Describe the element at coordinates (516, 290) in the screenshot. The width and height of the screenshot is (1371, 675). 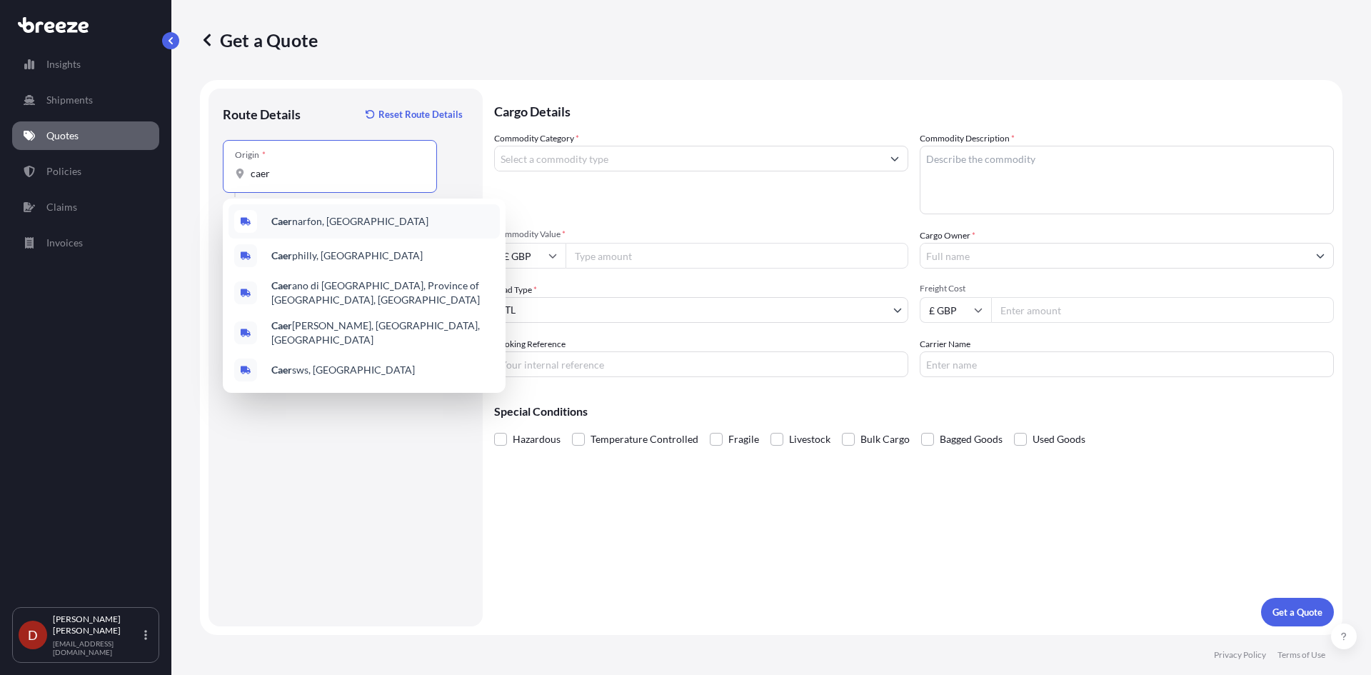
I see `span: Load Type` at that location.